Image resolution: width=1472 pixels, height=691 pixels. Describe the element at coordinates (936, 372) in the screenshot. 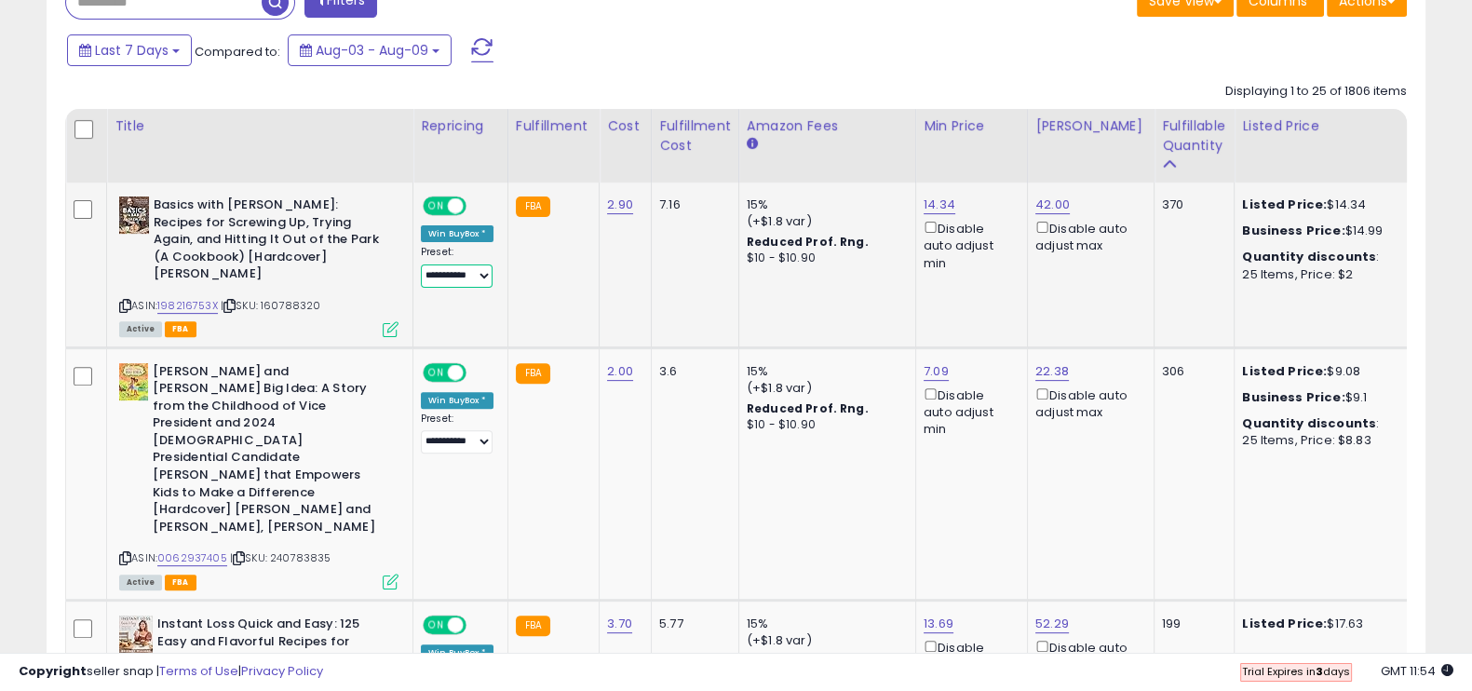

I see `a: 7.09` at that location.